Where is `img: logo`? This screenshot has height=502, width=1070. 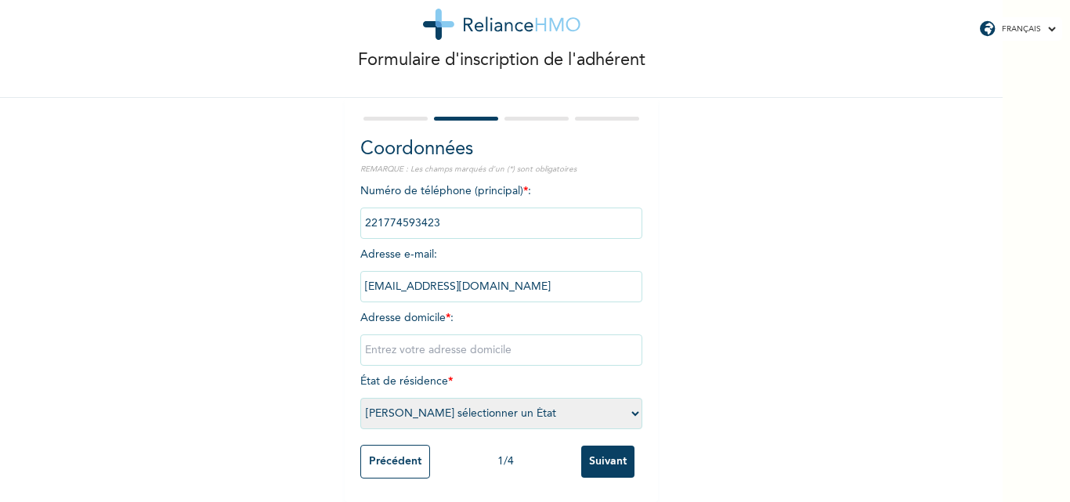
img: logo is located at coordinates (501, 24).